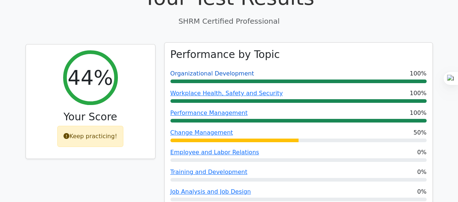 Image resolution: width=458 pixels, height=202 pixels. What do you see at coordinates (90, 77) in the screenshot?
I see `h2: 44%` at bounding box center [90, 77].